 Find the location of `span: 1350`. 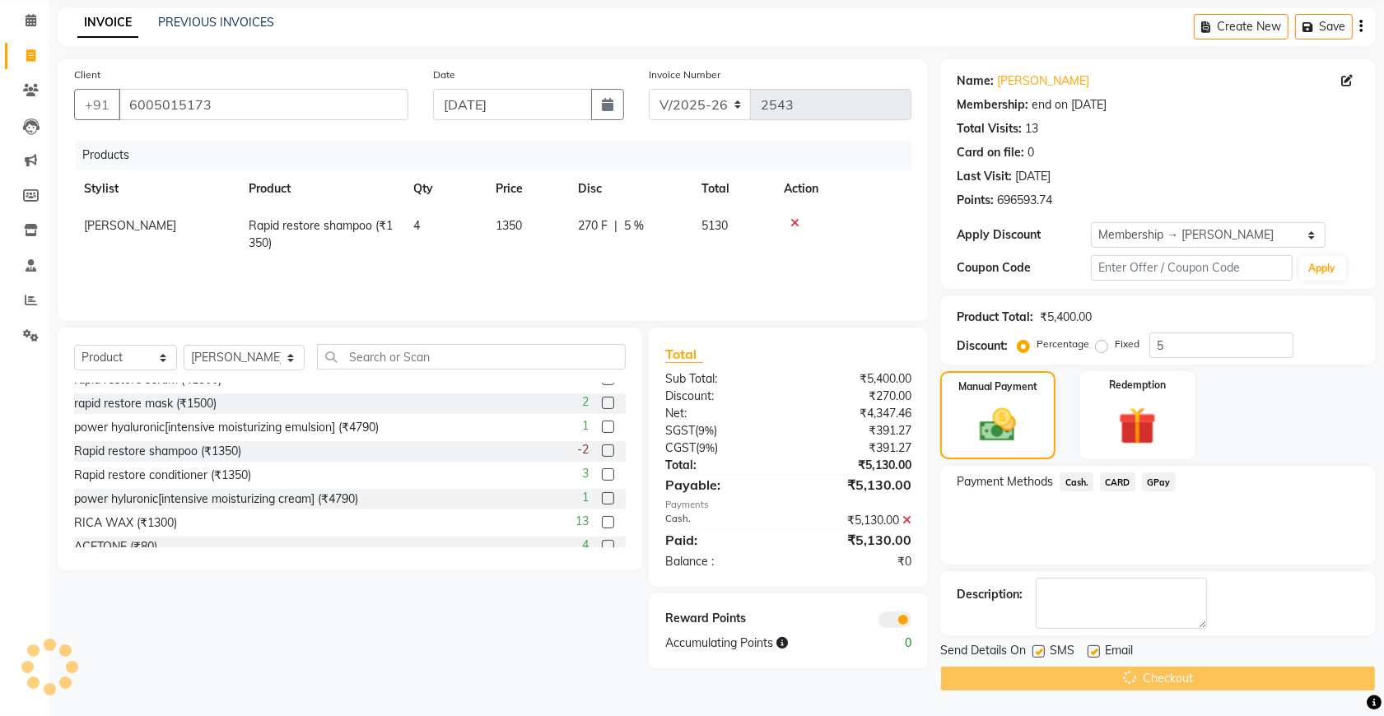

span: 1350 is located at coordinates (509, 226).